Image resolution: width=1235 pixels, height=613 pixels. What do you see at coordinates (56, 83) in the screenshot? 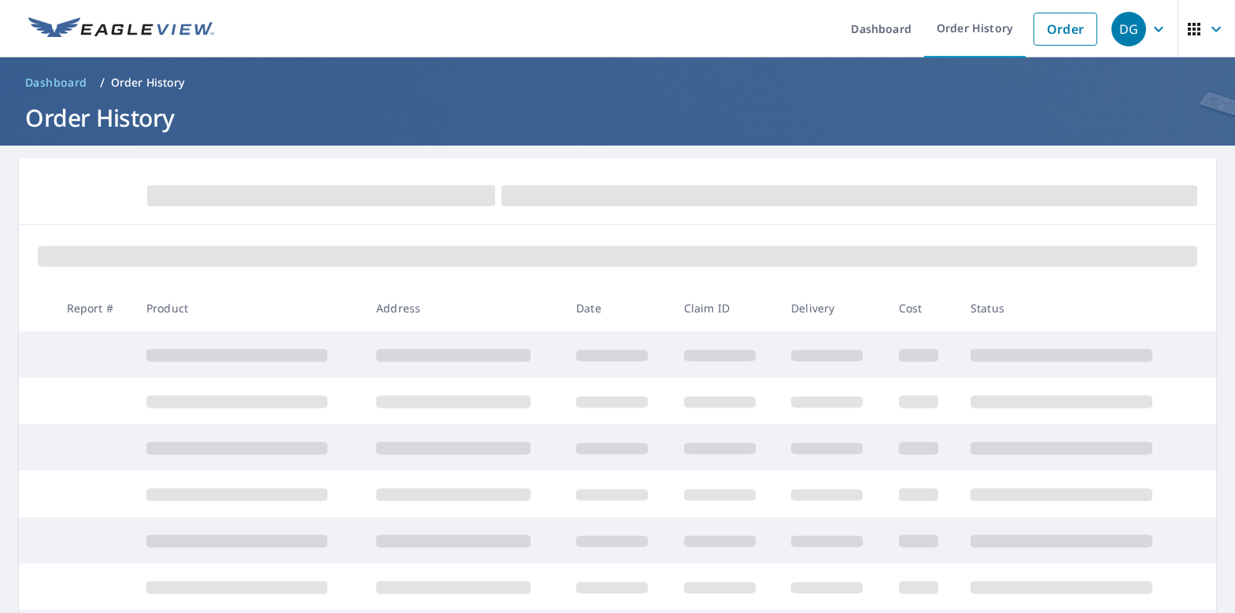
I see `a: Dashboard` at bounding box center [56, 83].